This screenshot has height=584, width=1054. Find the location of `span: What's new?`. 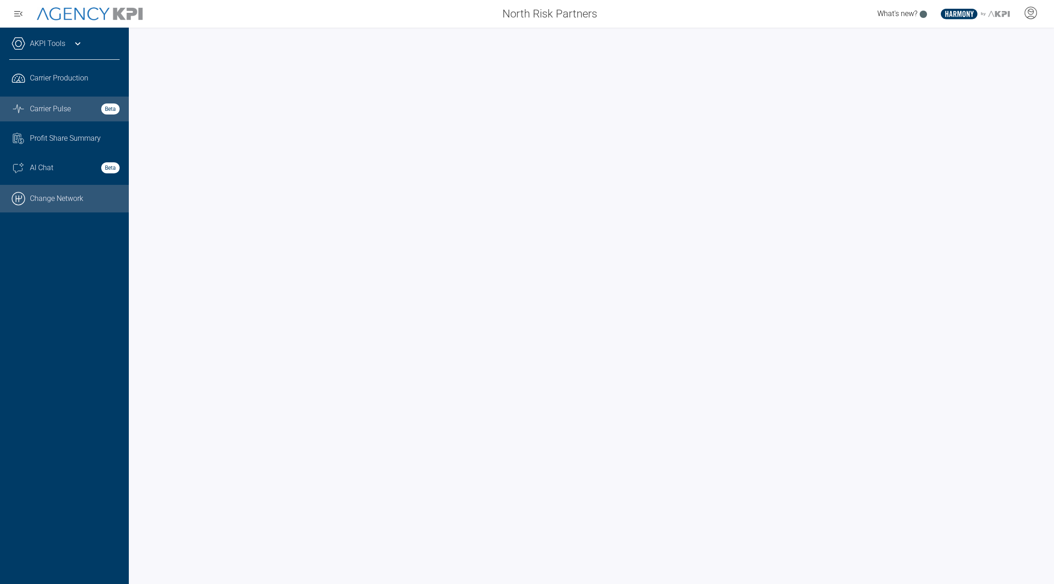

span: What's new? is located at coordinates (897, 13).